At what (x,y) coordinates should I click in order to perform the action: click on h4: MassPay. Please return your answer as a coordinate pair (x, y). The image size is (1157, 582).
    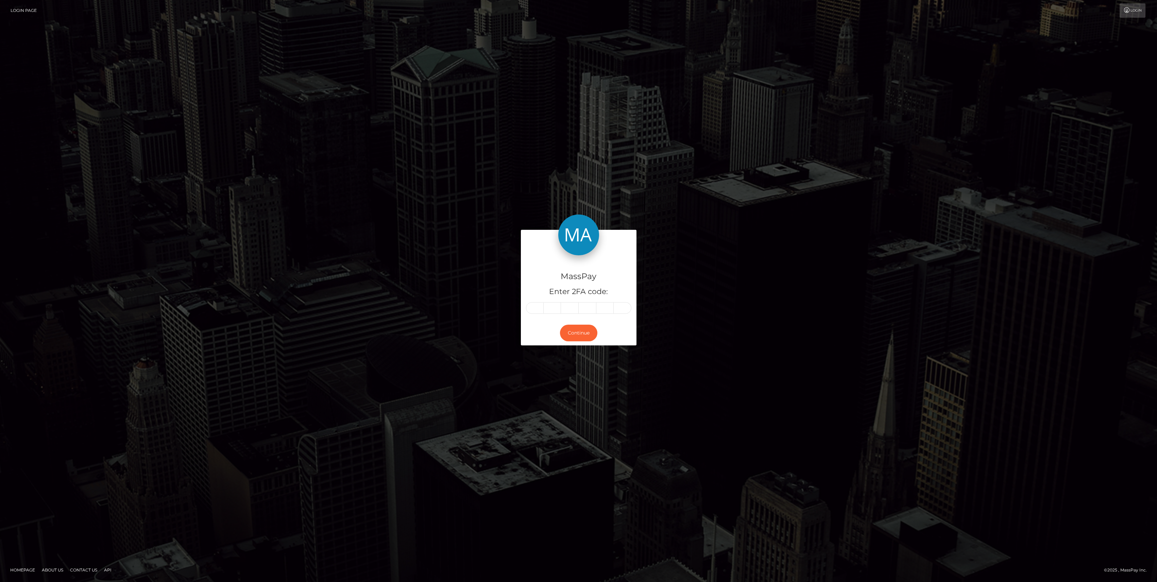
    Looking at the image, I should click on (579, 276).